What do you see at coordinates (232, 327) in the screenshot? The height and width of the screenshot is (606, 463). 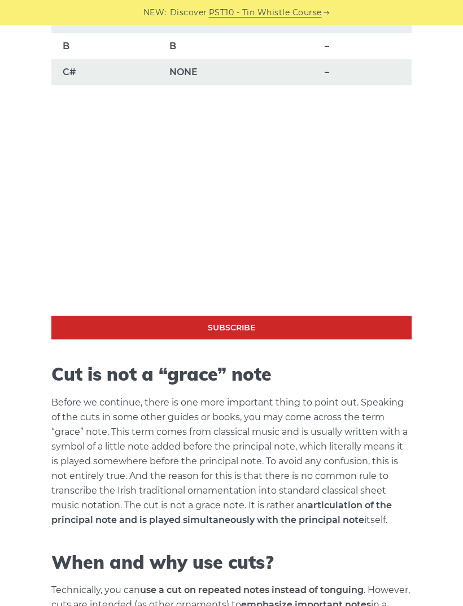 I see `a: Subscribe` at bounding box center [232, 327].